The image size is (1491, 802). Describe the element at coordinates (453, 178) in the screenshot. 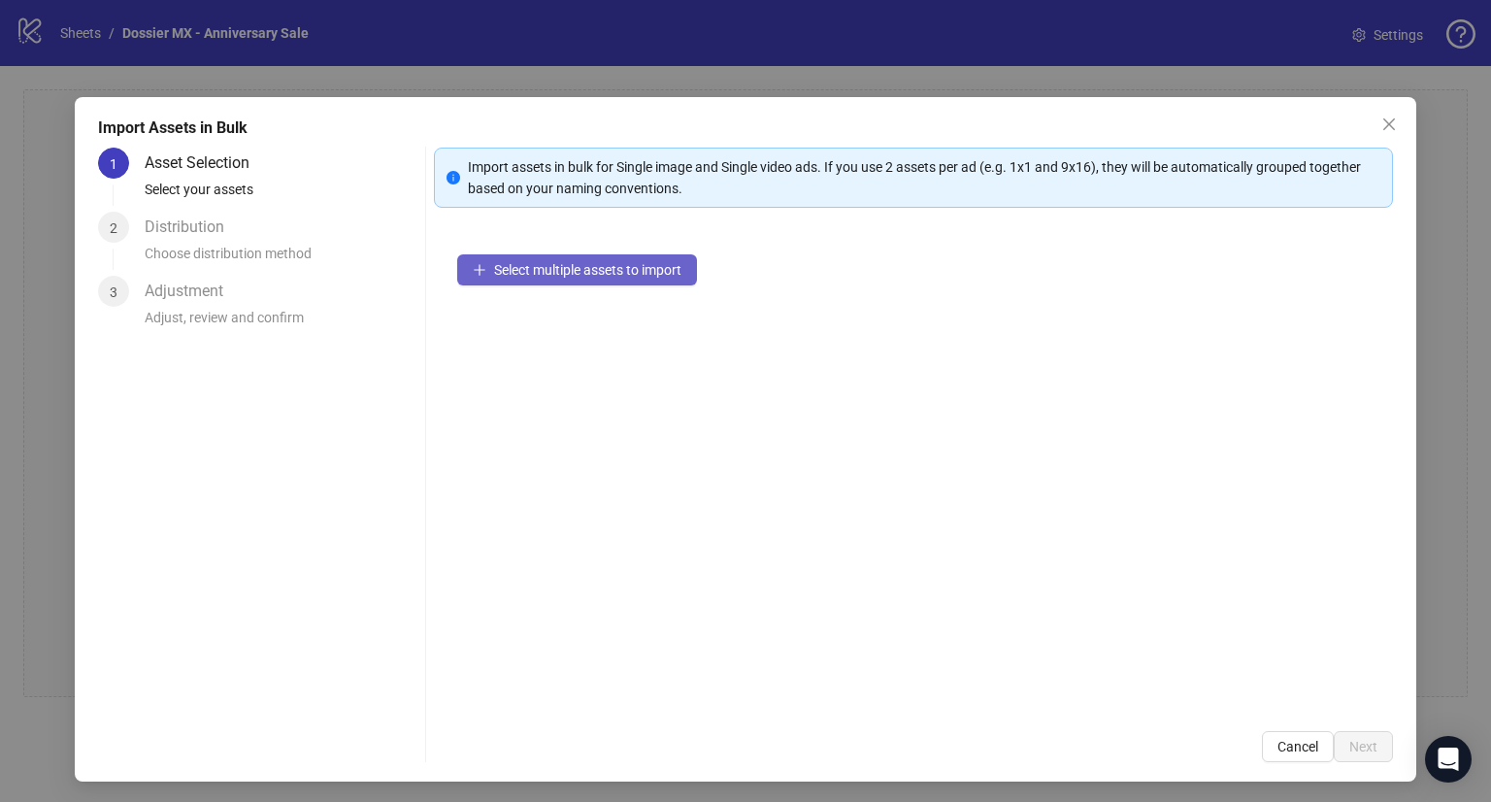

I see `span: info-circle` at that location.